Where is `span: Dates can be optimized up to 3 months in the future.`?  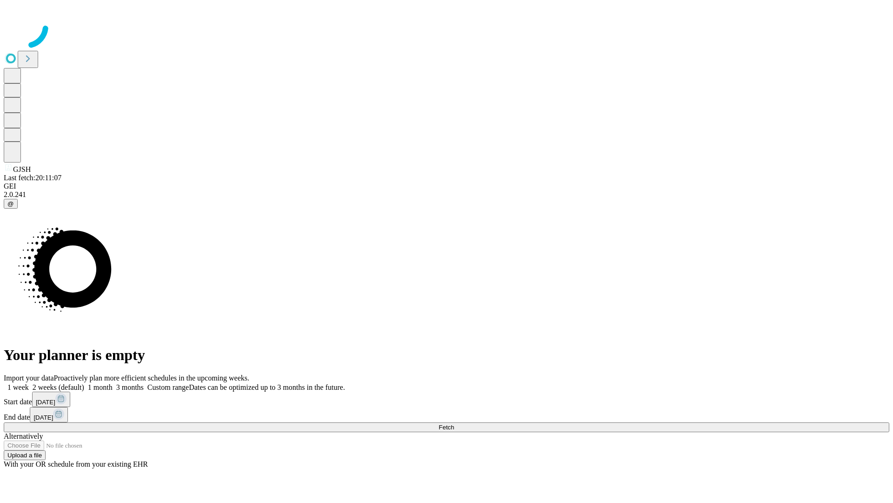 span: Dates can be optimized up to 3 months in the future. is located at coordinates (267, 387).